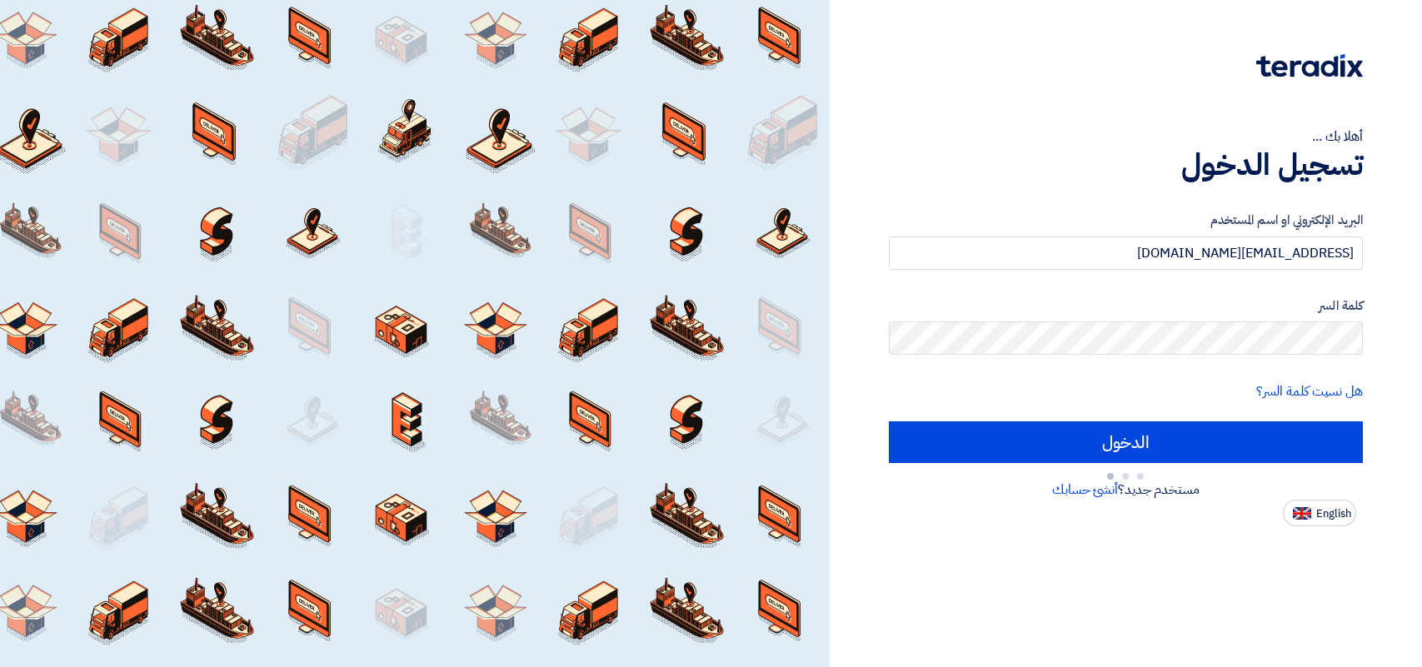 This screenshot has width=1422, height=667. What do you see at coordinates (1125, 137) in the screenshot?
I see `div: أهلا بك ...` at bounding box center [1125, 137].